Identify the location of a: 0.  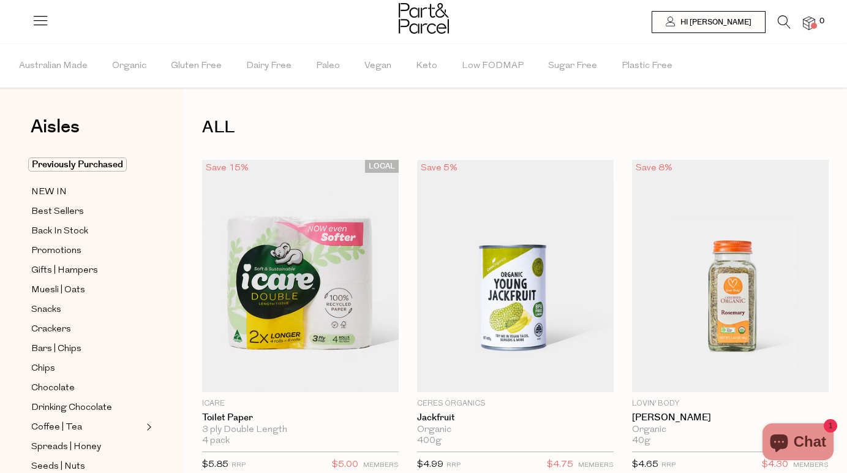
(809, 23).